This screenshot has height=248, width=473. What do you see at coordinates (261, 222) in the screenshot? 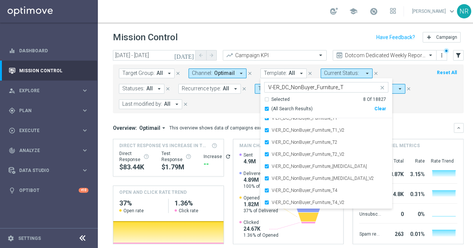
I see `span: Clicked` at bounding box center [261, 222].